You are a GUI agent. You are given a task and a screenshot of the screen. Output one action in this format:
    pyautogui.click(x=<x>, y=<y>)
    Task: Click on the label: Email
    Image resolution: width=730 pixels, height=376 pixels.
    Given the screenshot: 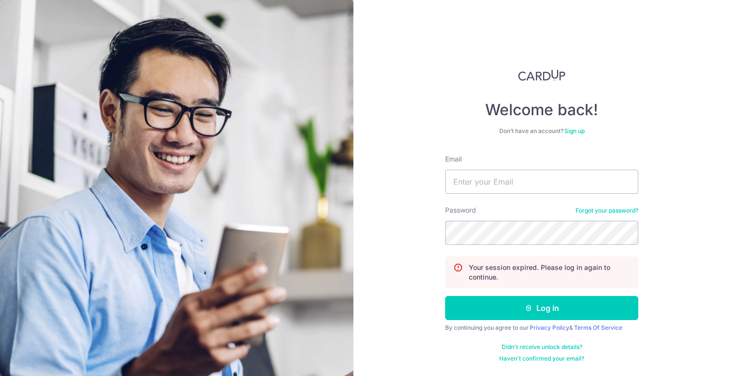 What is the action you would take?
    pyautogui.click(x=453, y=159)
    